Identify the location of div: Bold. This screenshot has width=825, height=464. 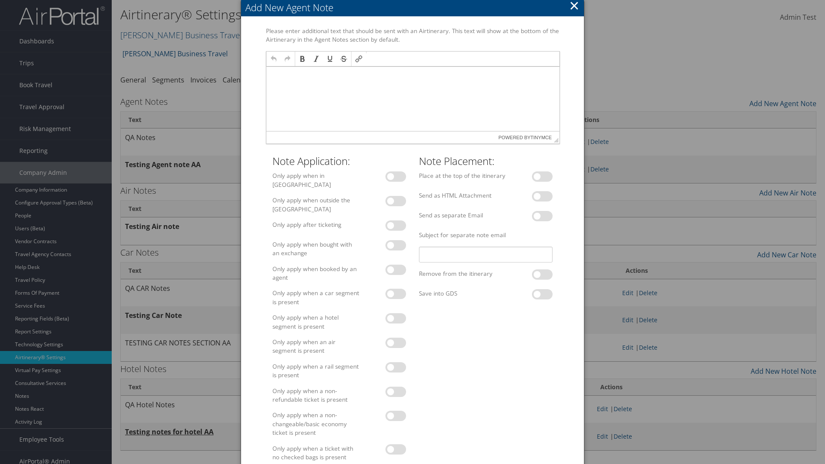
(303, 59).